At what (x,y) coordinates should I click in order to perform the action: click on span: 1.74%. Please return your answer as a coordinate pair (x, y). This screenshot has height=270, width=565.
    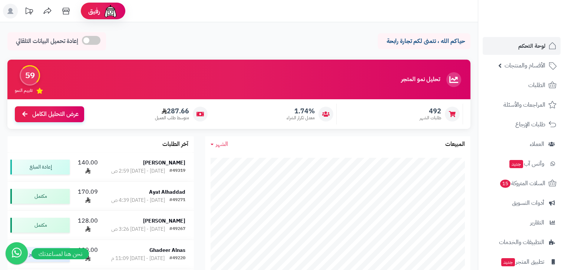
    Looking at the image, I should click on (300, 111).